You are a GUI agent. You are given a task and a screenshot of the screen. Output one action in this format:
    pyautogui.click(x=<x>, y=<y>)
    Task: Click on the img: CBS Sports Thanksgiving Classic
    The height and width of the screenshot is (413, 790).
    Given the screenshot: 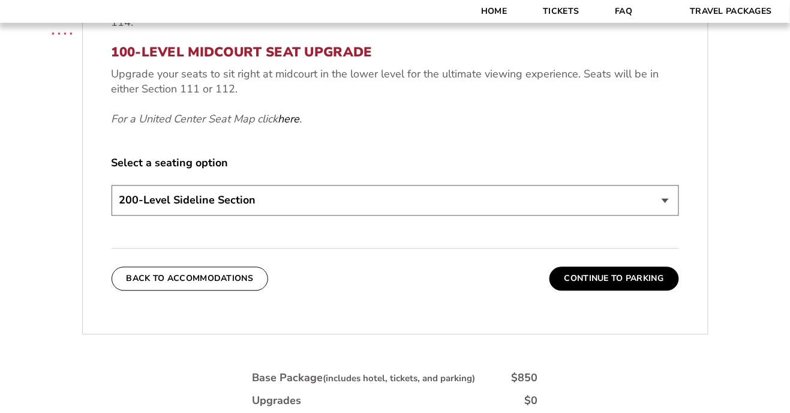 What is the action you would take?
    pyautogui.click(x=62, y=32)
    